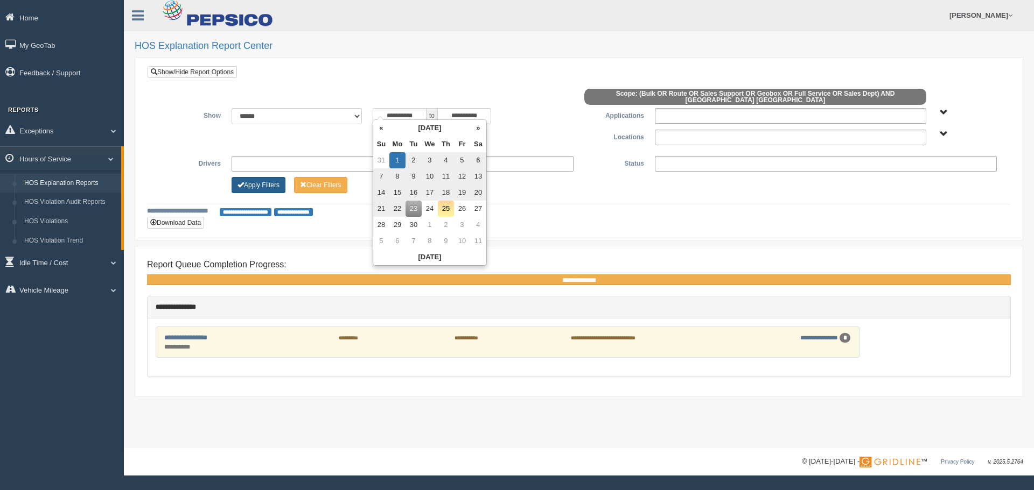  Describe the element at coordinates (478, 193) in the screenshot. I see `td: 20` at that location.